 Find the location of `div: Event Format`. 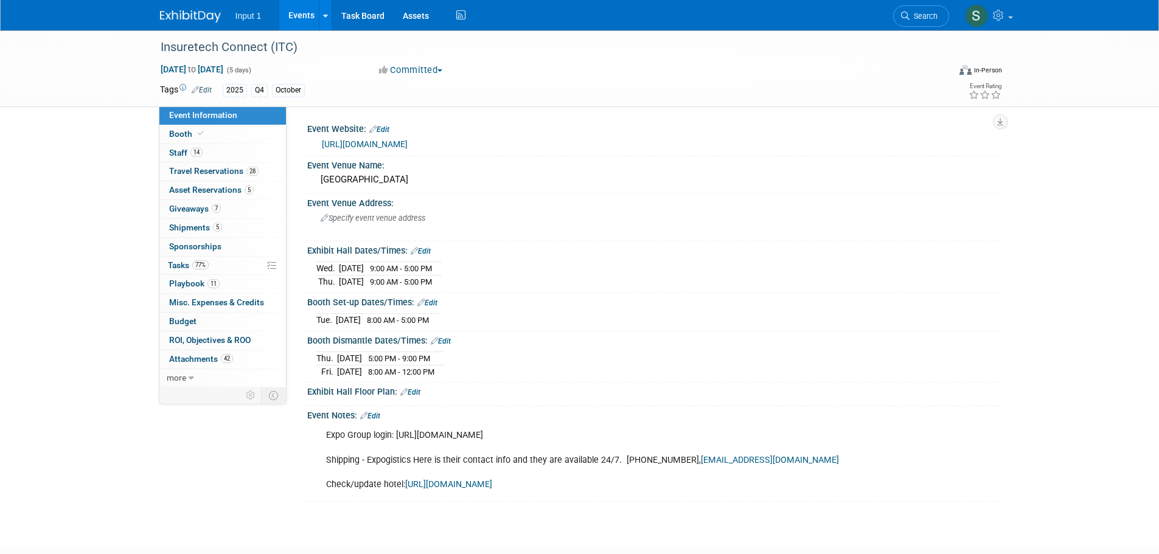

div: Event Format is located at coordinates (940, 72).